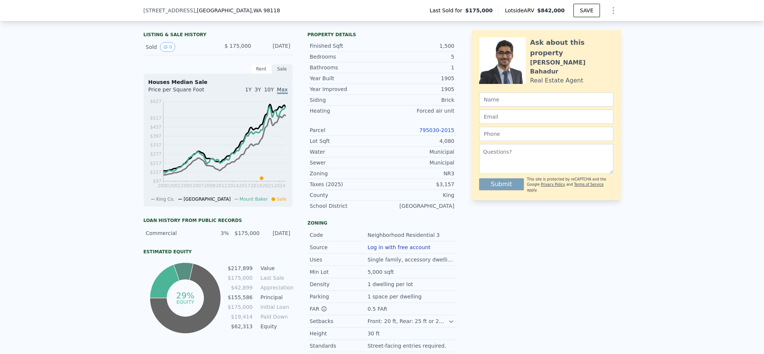  Describe the element at coordinates (163, 186) in the screenshot. I see `tspan: 2000` at that location.